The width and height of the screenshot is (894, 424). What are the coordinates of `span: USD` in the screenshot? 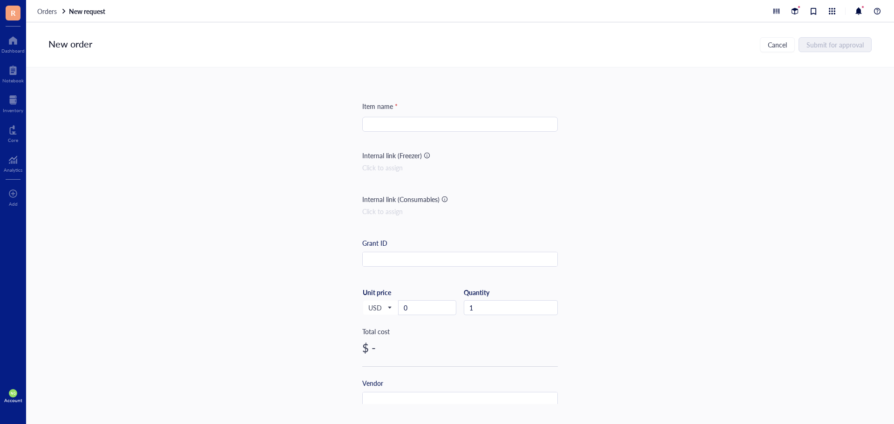 It's located at (380, 308).